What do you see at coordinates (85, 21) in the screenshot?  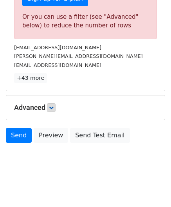 I see `div: Or you can use a filter (see "Advanced" below) to reduce the number of rows` at bounding box center [85, 21].